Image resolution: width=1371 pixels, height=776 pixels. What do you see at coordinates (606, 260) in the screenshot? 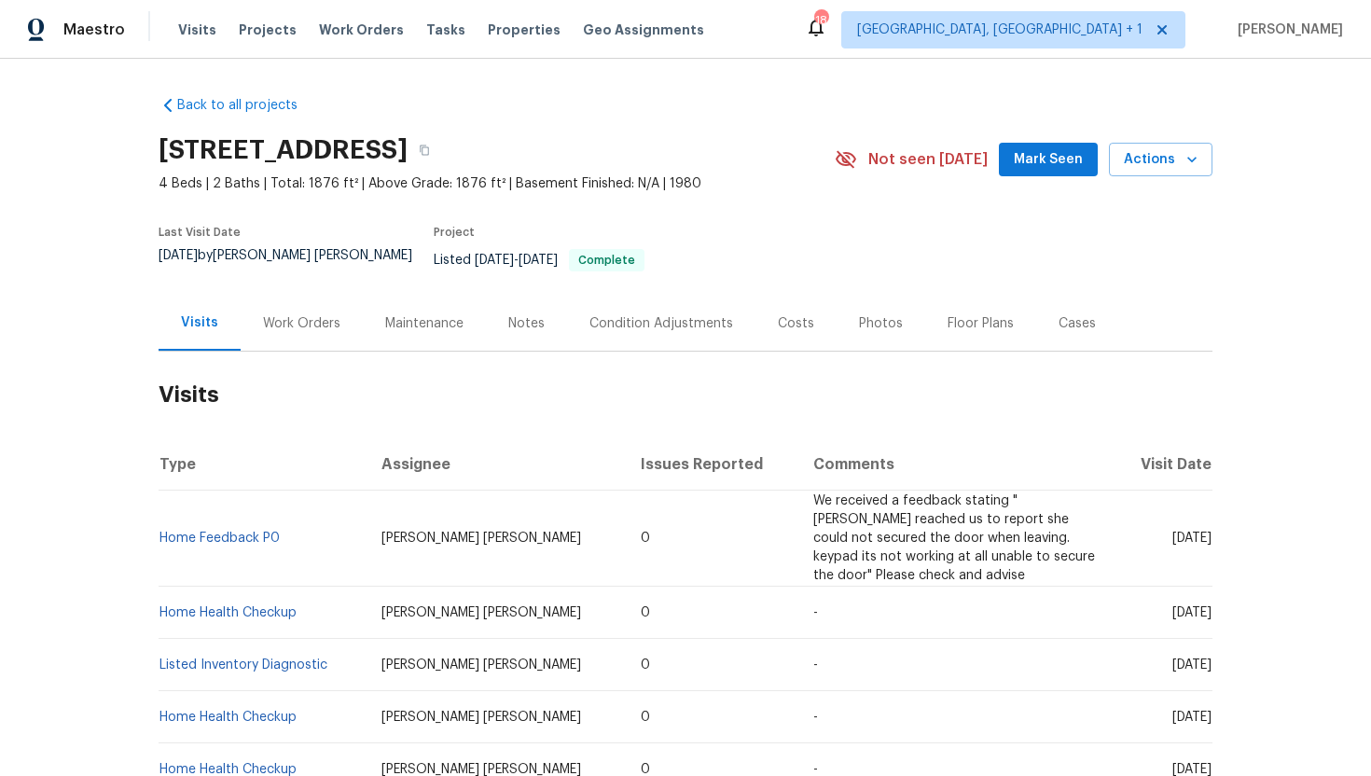
I see `span: Complete` at bounding box center [606, 260].